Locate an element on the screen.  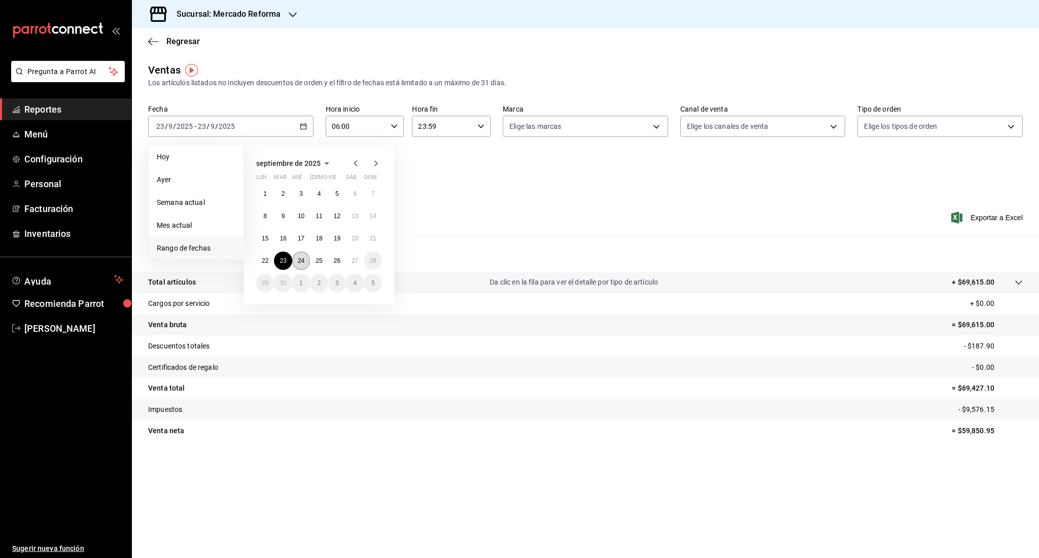
button: 25 de septiembre de 2025 is located at coordinates (319, 261).